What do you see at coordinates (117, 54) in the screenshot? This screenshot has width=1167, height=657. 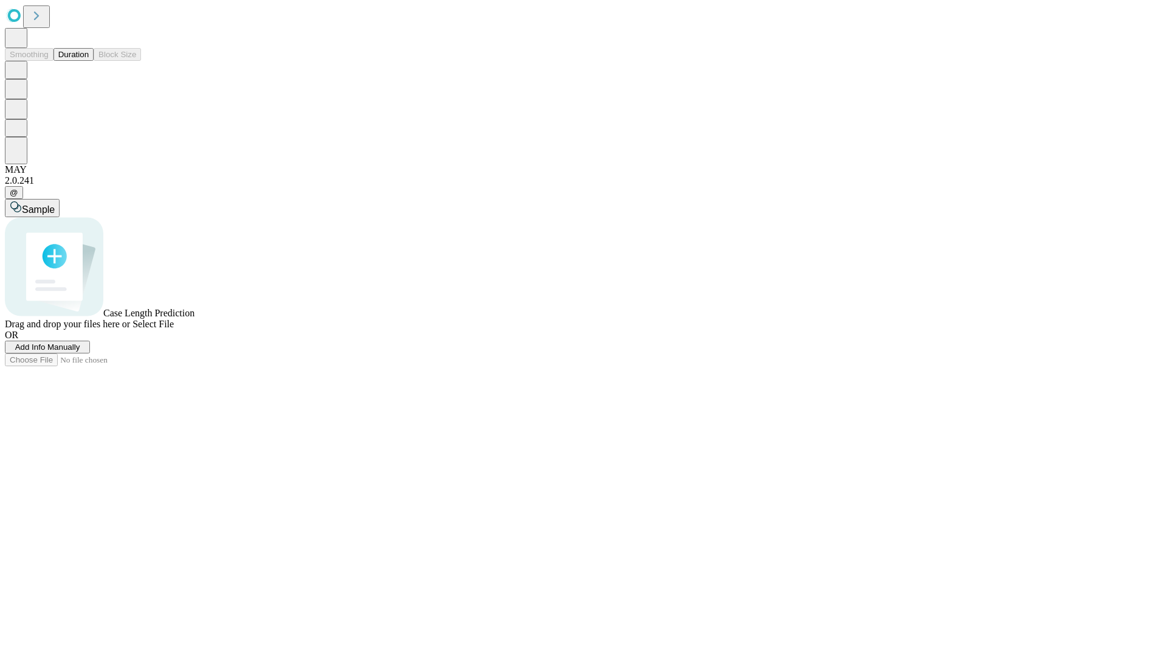 I see `button: Block Size` at bounding box center [117, 54].